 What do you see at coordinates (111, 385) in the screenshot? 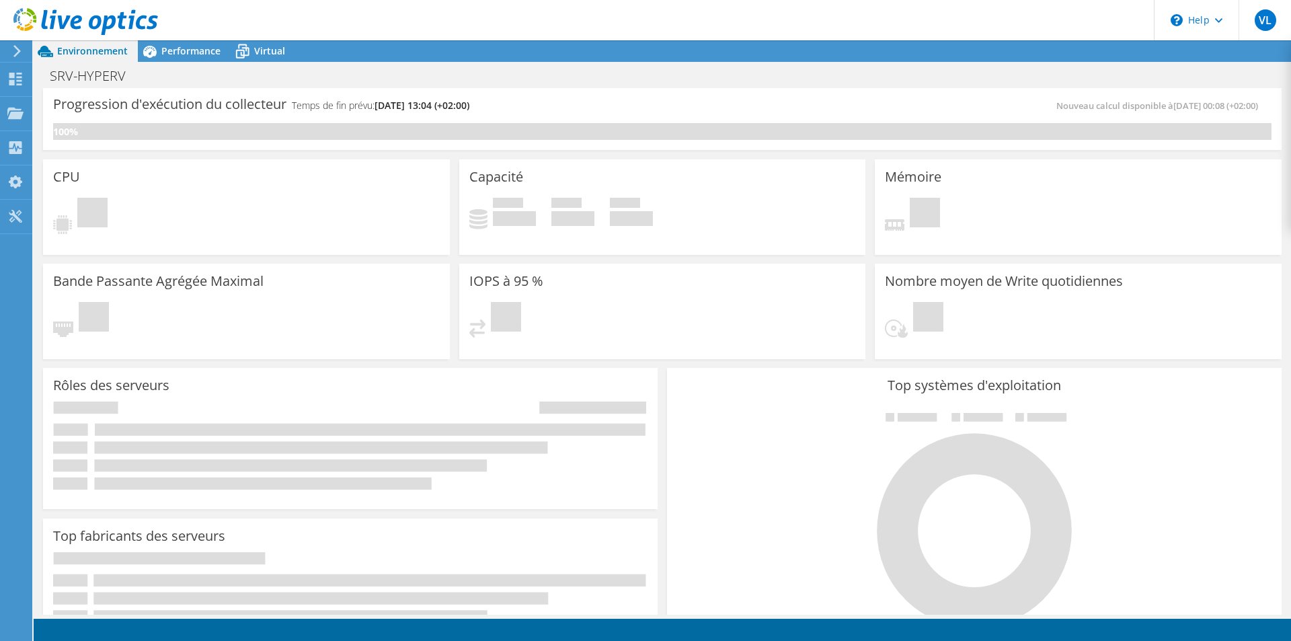
I see `h3: Rôles des serveurs` at bounding box center [111, 385].